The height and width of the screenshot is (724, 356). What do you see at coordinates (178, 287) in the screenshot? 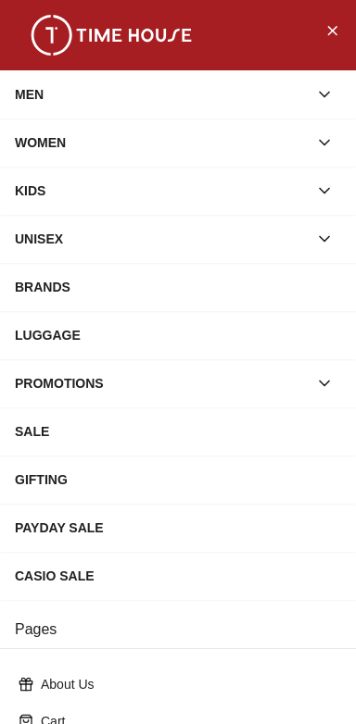
I see `div: BRANDS` at bounding box center [178, 287].